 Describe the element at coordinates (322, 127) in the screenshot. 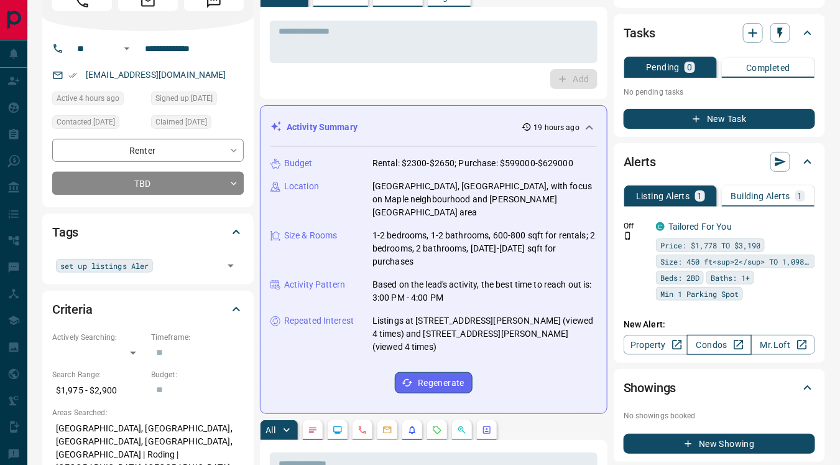

I see `p: Activity Summary` at that location.